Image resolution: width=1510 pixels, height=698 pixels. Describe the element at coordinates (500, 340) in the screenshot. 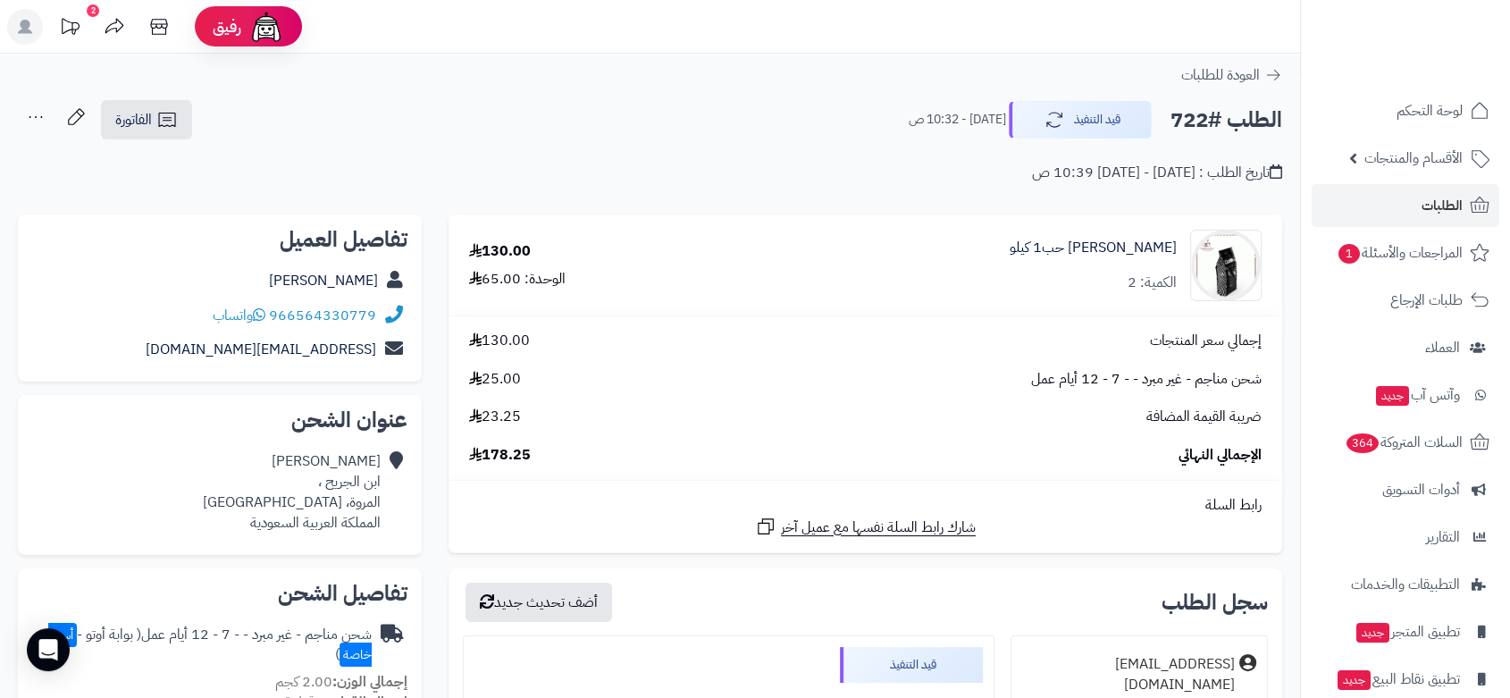

I see `span: 130.00` at that location.